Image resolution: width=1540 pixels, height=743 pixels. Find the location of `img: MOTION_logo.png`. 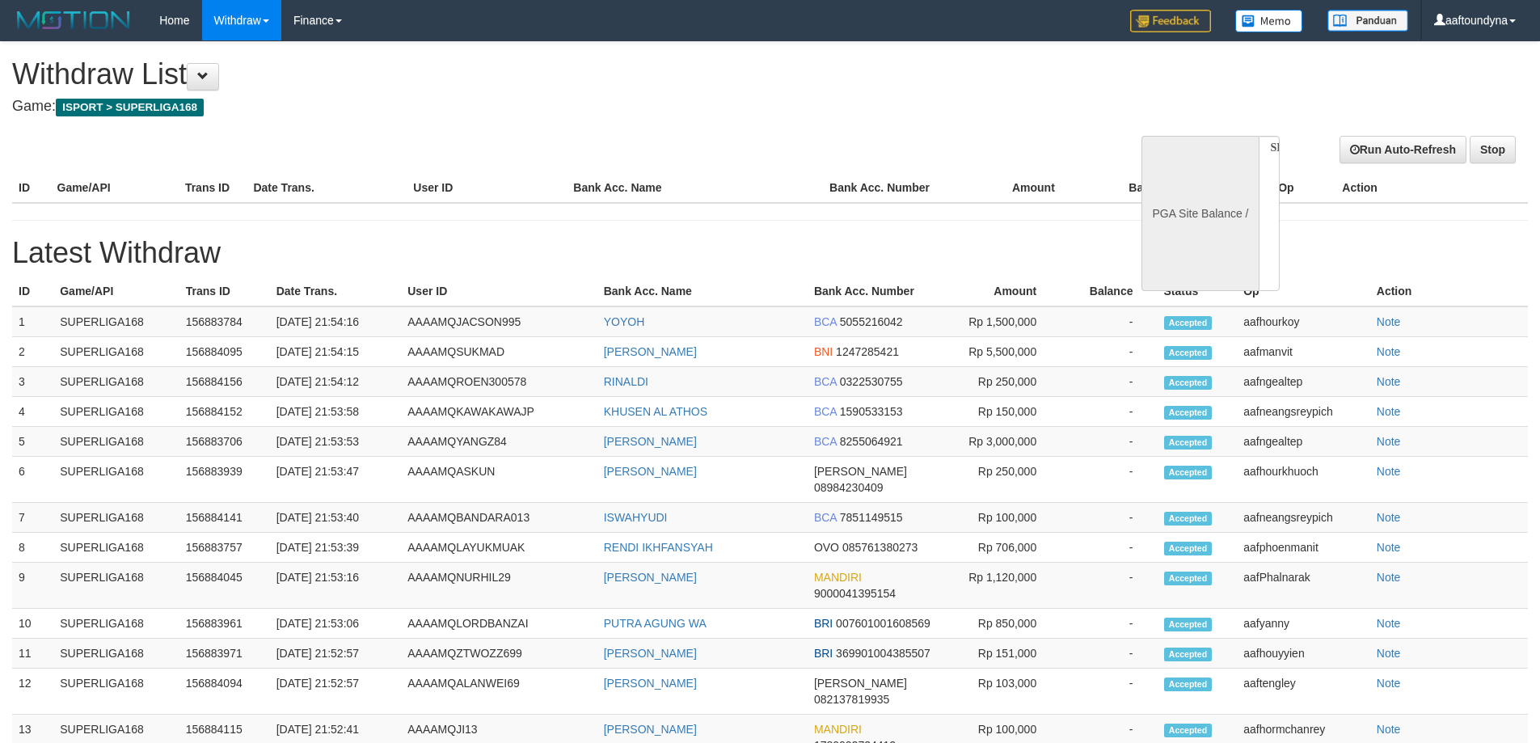

img: MOTION_logo.png is located at coordinates (74, 20).